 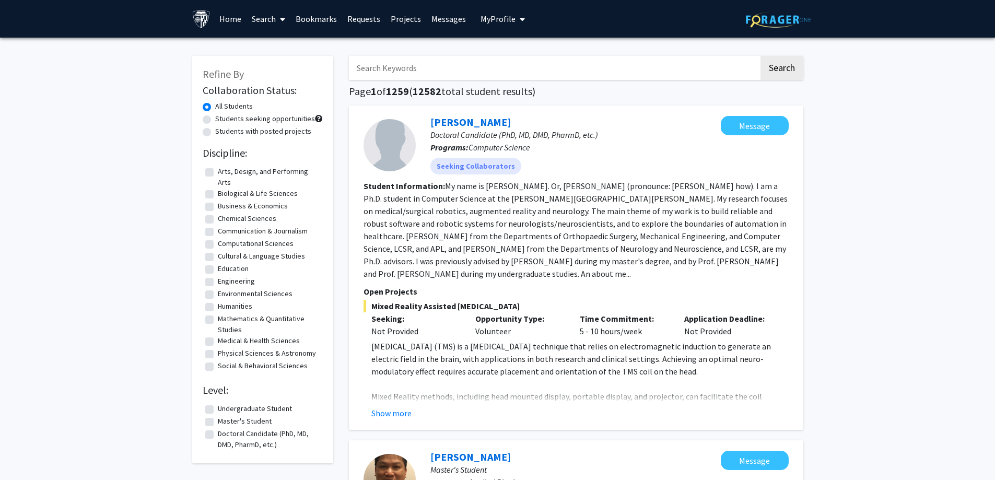 What do you see at coordinates (261, 256) in the screenshot?
I see `label: Cultural & Language Studies` at bounding box center [261, 256].